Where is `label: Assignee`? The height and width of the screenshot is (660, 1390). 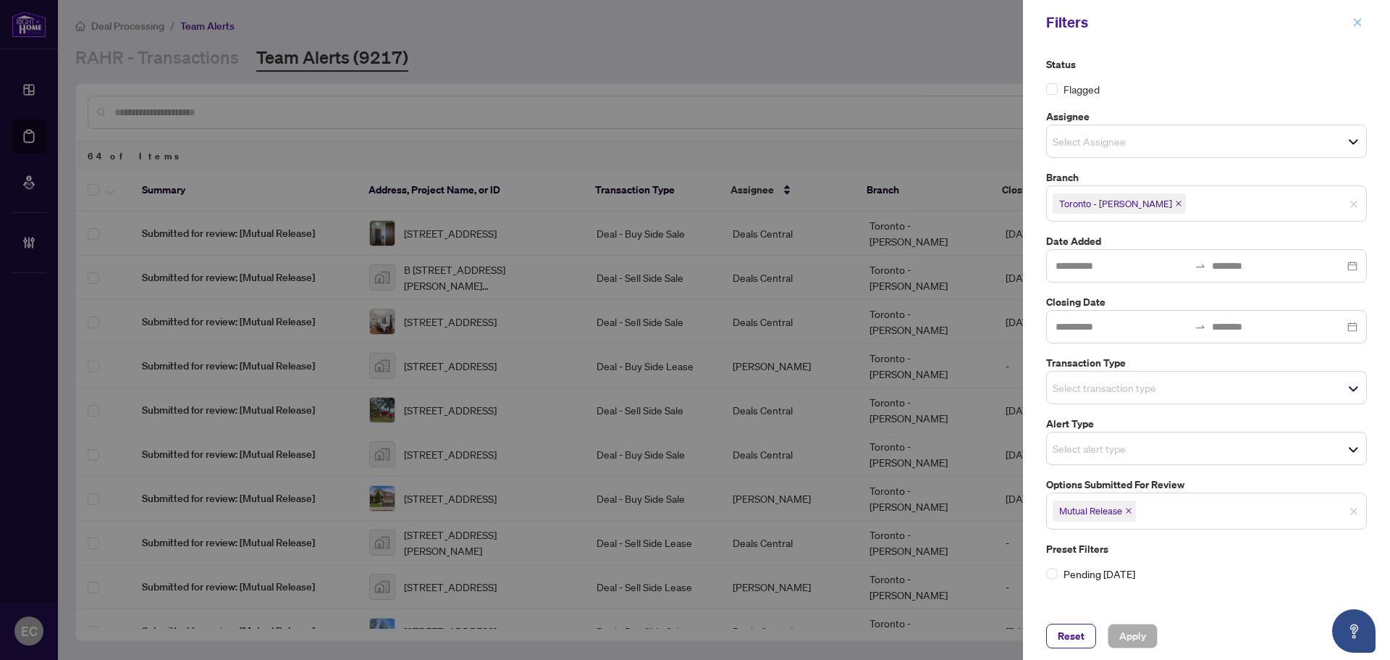
label: Assignee is located at coordinates (1206, 117).